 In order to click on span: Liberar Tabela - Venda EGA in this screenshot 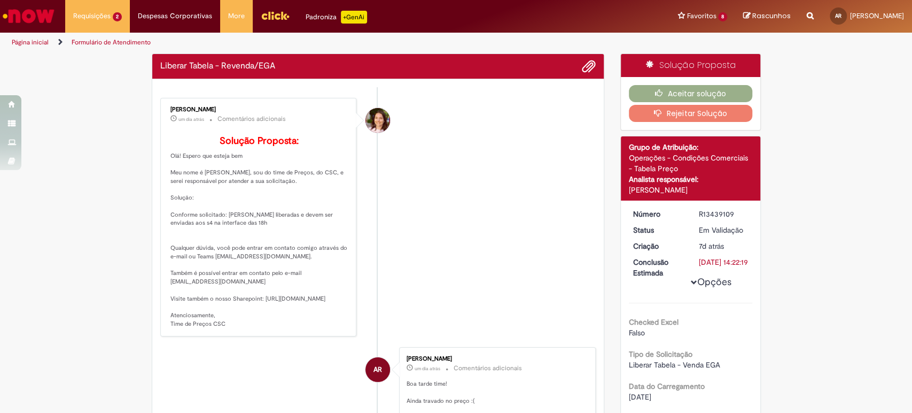, I will do `click(674, 364)`.